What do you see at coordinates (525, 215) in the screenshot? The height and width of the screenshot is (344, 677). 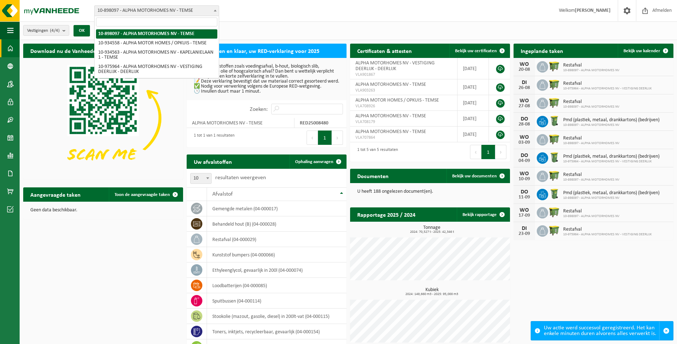 I see `div: 17-09` at bounding box center [525, 215].